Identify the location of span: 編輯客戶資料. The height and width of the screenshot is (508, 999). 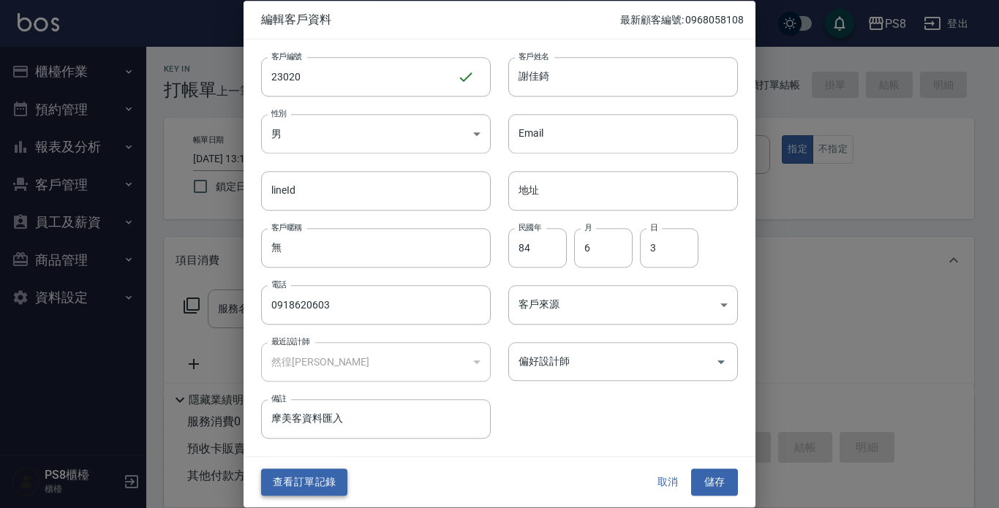
(440, 20).